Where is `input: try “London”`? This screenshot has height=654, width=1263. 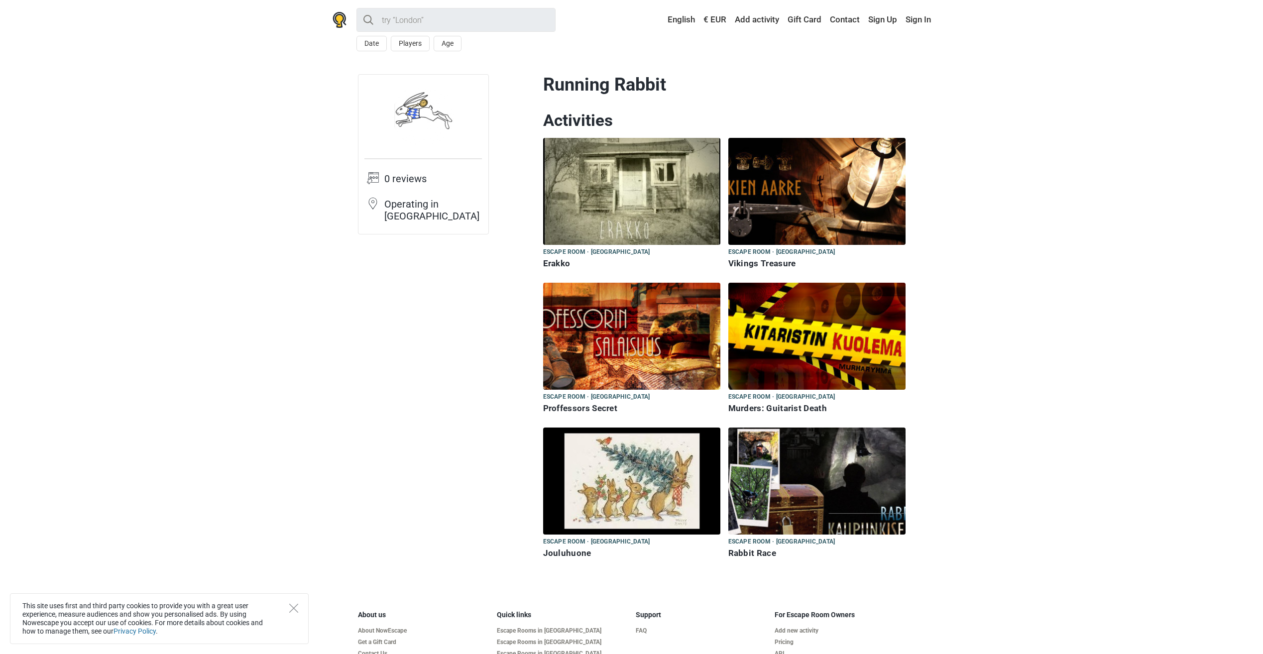 input: try “London” is located at coordinates (456, 20).